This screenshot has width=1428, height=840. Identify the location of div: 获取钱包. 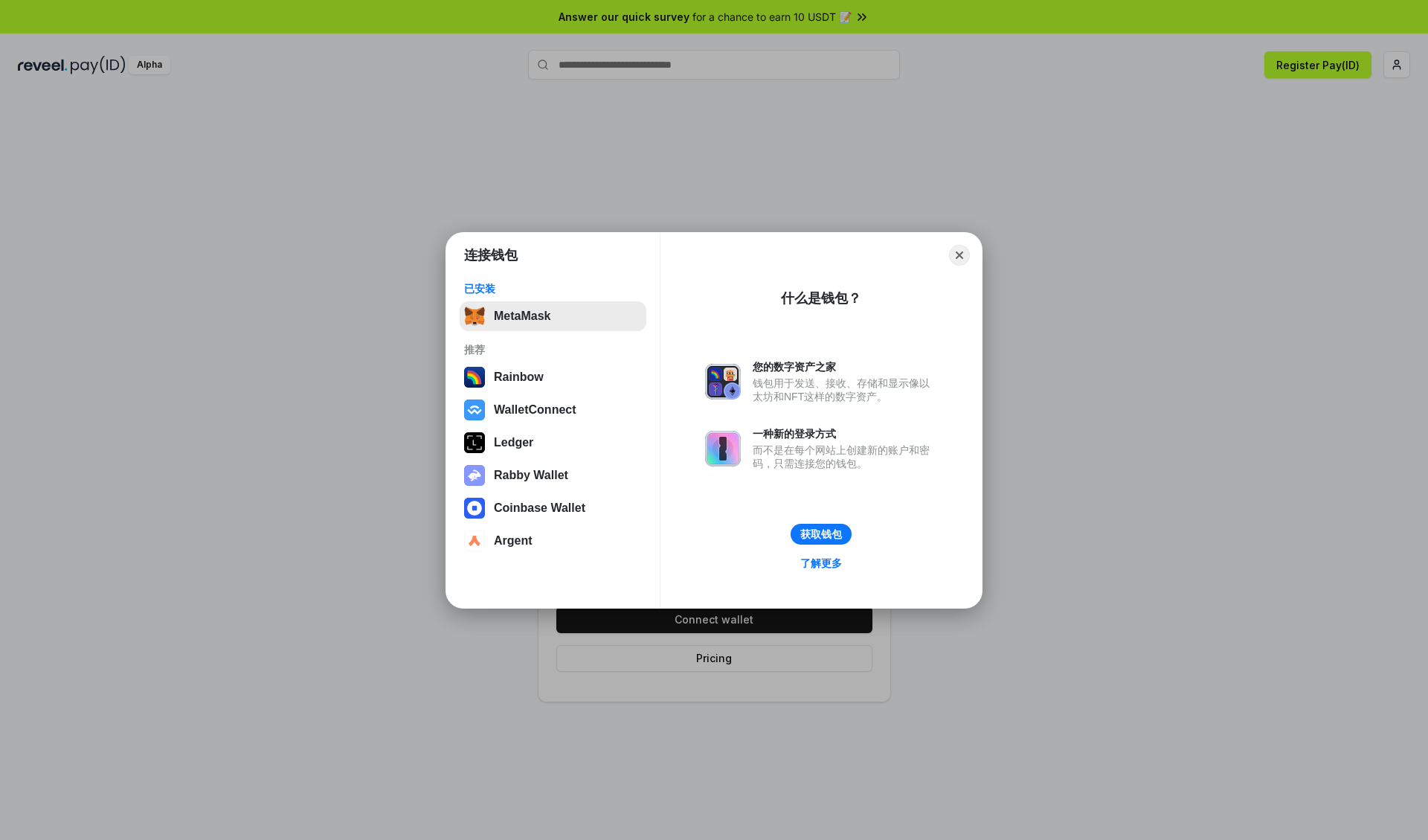
(821, 534).